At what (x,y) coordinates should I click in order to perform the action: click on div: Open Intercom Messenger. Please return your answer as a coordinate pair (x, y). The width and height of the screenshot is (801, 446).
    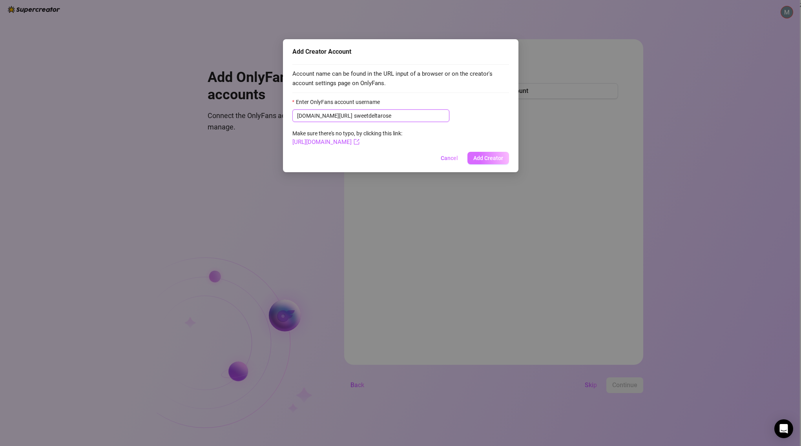
    Looking at the image, I should click on (784, 429).